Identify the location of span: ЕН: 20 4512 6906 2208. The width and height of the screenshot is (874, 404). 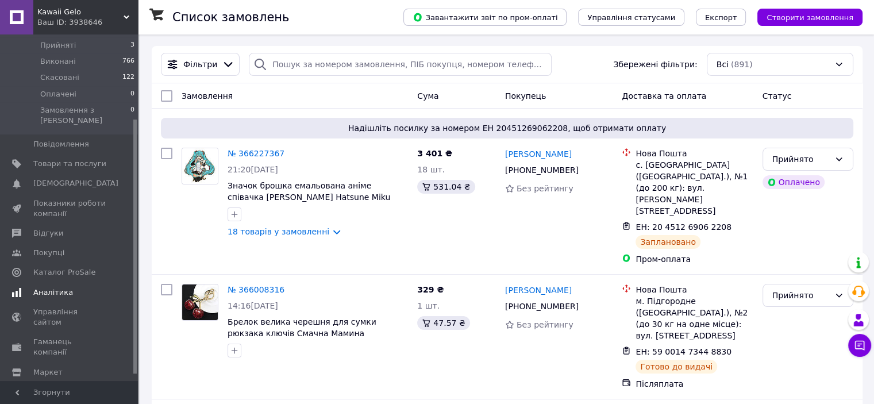
(683, 227).